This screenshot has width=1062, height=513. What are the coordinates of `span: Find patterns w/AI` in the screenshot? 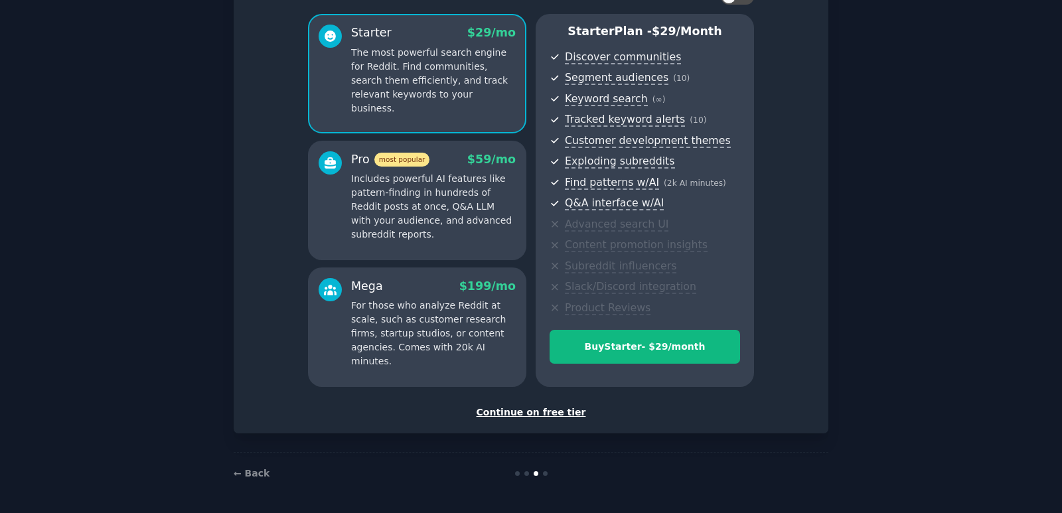 It's located at (612, 183).